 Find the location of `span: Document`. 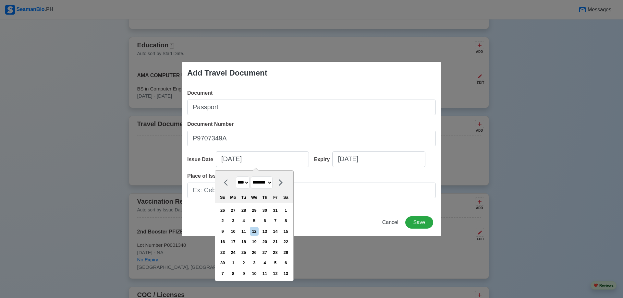

span: Document is located at coordinates (200, 93).